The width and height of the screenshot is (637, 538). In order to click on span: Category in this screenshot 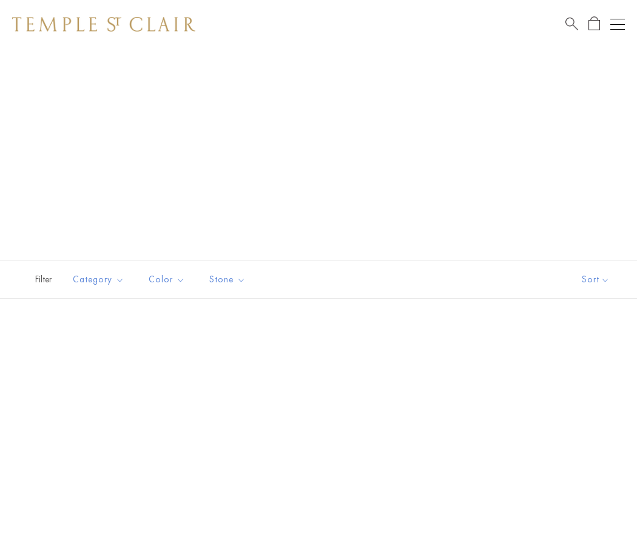, I will do `click(100, 280)`.